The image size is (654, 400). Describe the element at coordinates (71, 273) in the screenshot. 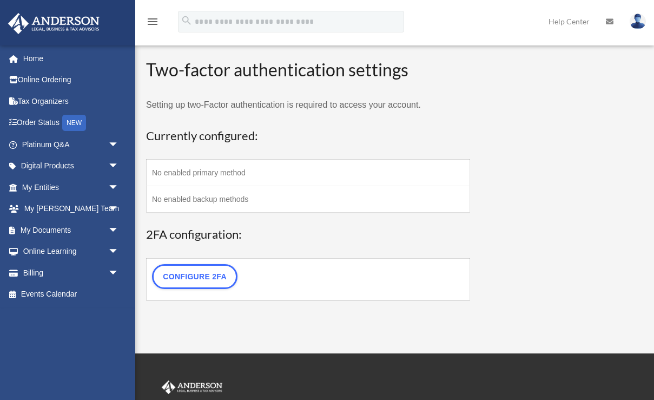

I see `a: Billingarrow_drop_down` at that location.